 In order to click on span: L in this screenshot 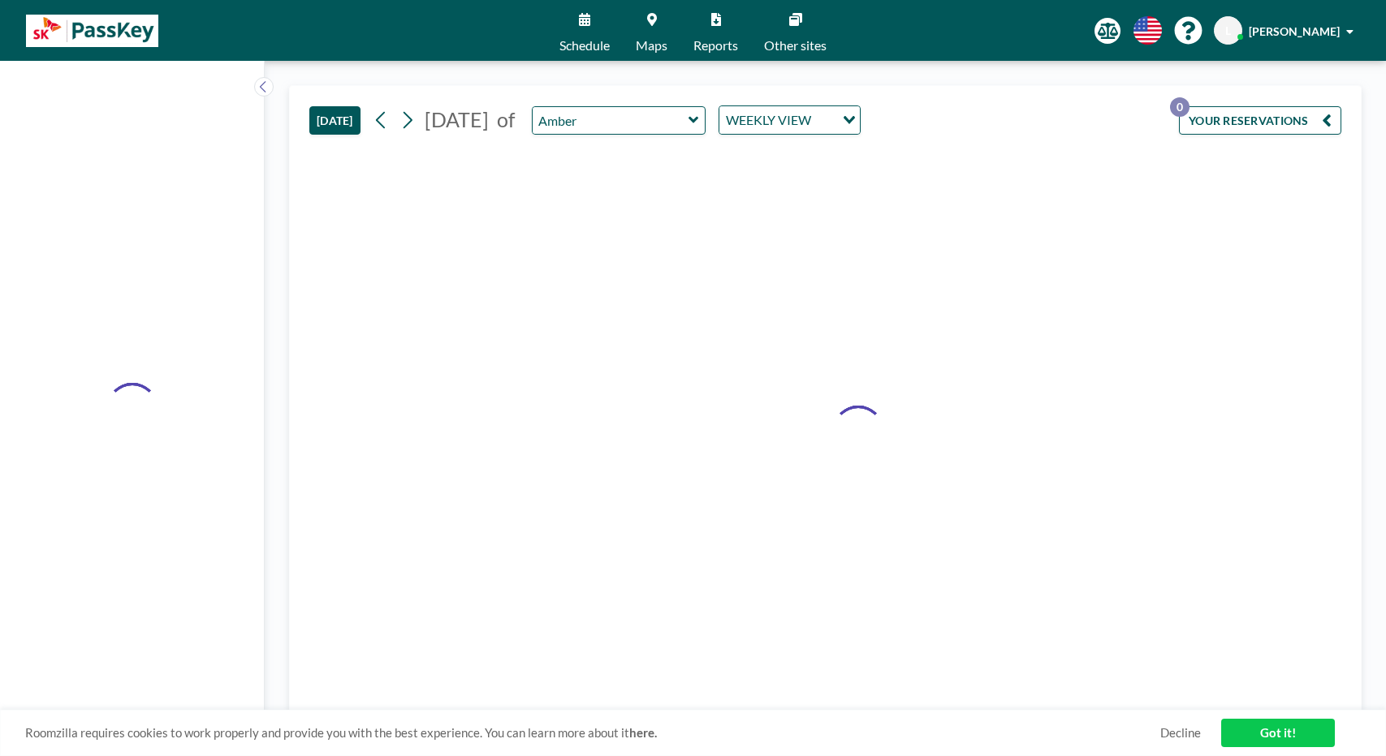, I will do `click(1227, 31)`.